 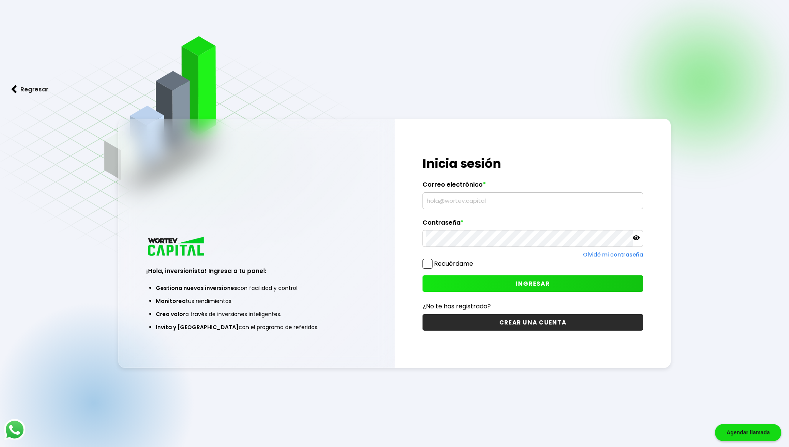 I want to click on a: ¿No te has registrado?CREAR UNA CUENTA, so click(x=532, y=316).